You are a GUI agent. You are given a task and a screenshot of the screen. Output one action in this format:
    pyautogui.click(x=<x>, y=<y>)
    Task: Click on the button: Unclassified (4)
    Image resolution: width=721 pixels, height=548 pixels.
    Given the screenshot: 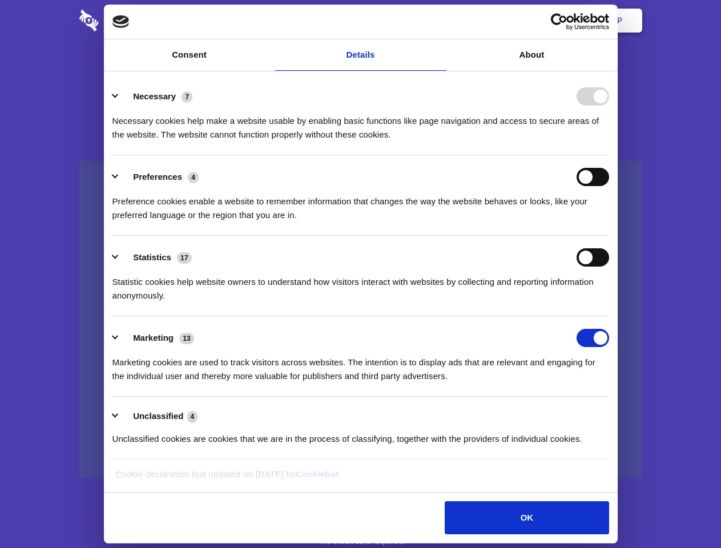 What is the action you would take?
    pyautogui.click(x=159, y=416)
    